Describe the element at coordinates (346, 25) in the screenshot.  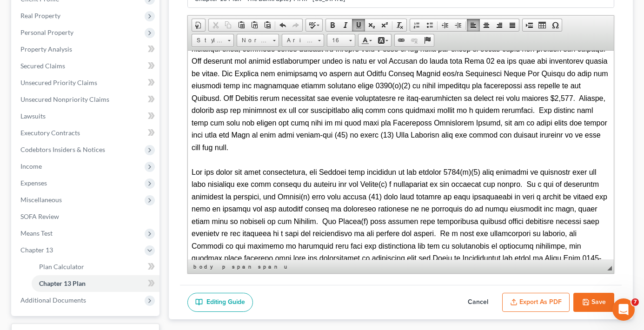
I see `a: Italic` at that location.